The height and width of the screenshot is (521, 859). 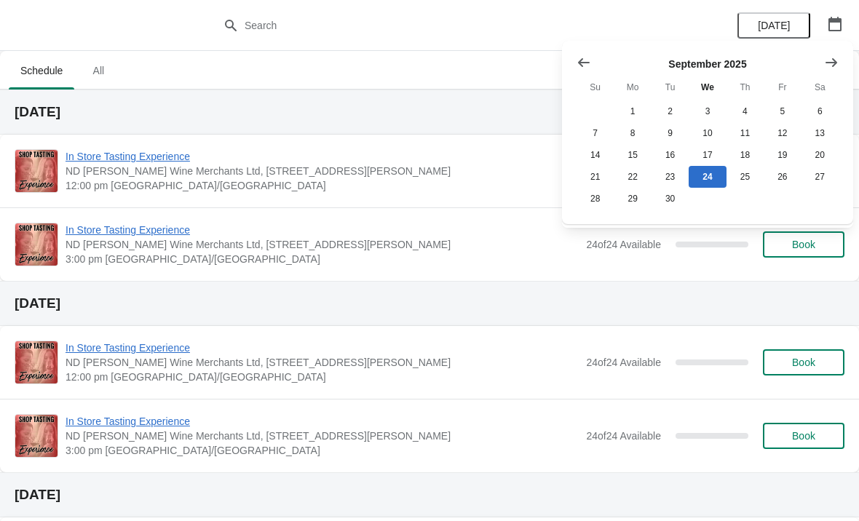 I want to click on button: Tuesday September 23 2025, so click(x=670, y=177).